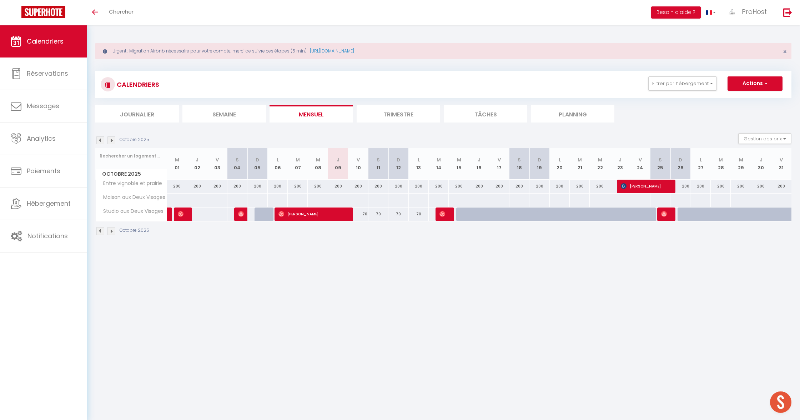 This screenshot has height=420, width=800. Describe the element at coordinates (486, 114) in the screenshot. I see `li: Tâches` at that location.